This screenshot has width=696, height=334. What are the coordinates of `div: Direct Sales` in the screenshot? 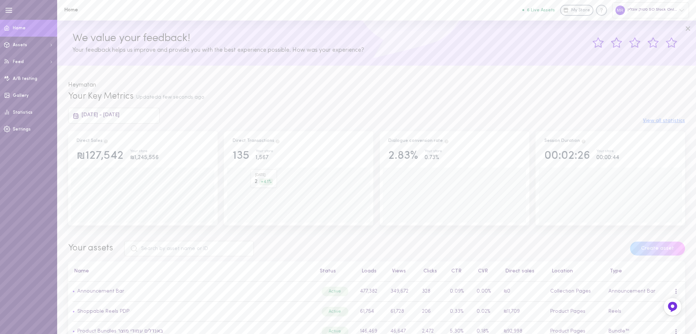 It's located at (92, 141).